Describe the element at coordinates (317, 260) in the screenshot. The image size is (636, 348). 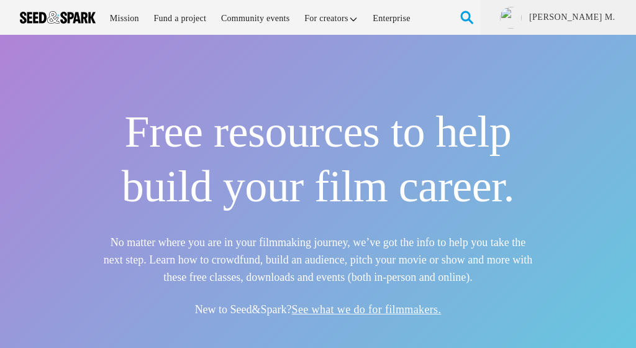
I see `h5: No matter where you are in your filmmaking journey, we’ve got the info to help you take the next ...` at that location.